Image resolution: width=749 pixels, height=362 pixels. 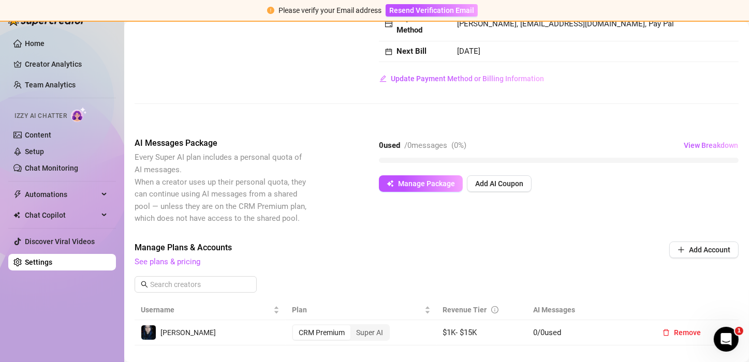 I want to click on button: Resend Verification Email, so click(x=432, y=10).